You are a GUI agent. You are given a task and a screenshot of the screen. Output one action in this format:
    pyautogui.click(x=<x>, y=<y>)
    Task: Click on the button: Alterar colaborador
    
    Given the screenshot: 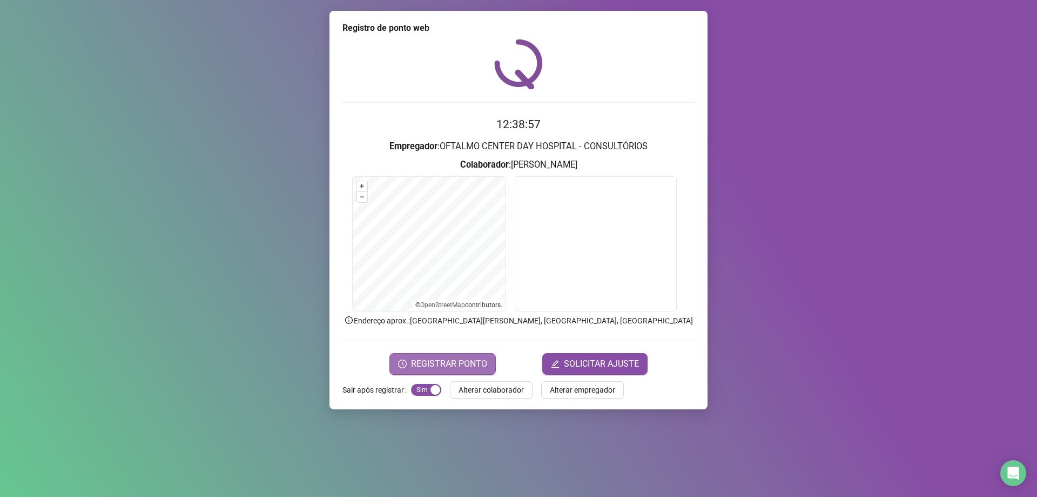 What is the action you would take?
    pyautogui.click(x=491, y=390)
    